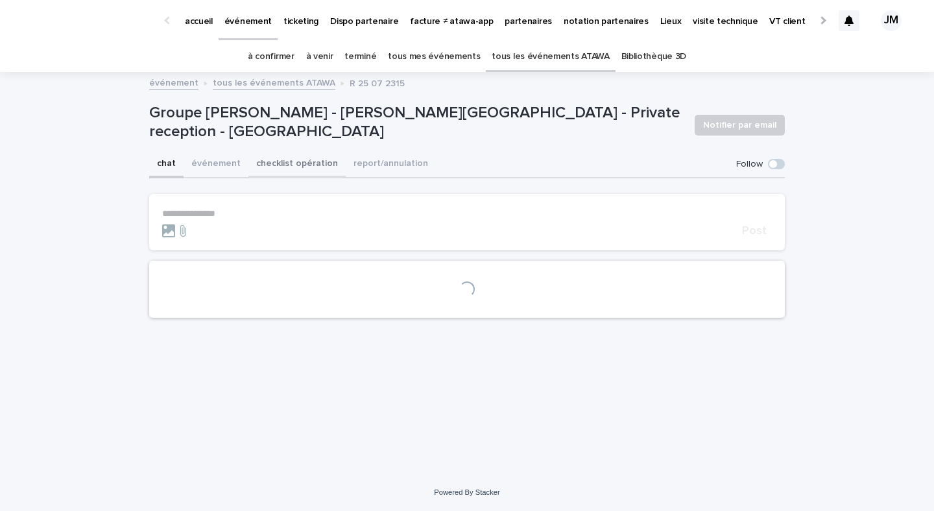 The height and width of the screenshot is (511, 934). What do you see at coordinates (216, 165) in the screenshot?
I see `button: événement` at bounding box center [216, 165].